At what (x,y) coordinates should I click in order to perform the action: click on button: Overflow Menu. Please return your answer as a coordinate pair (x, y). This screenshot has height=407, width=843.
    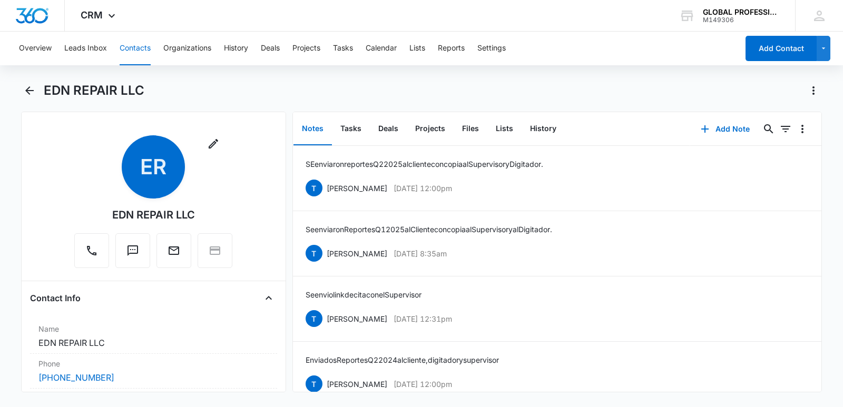
    Looking at the image, I should click on (802, 129).